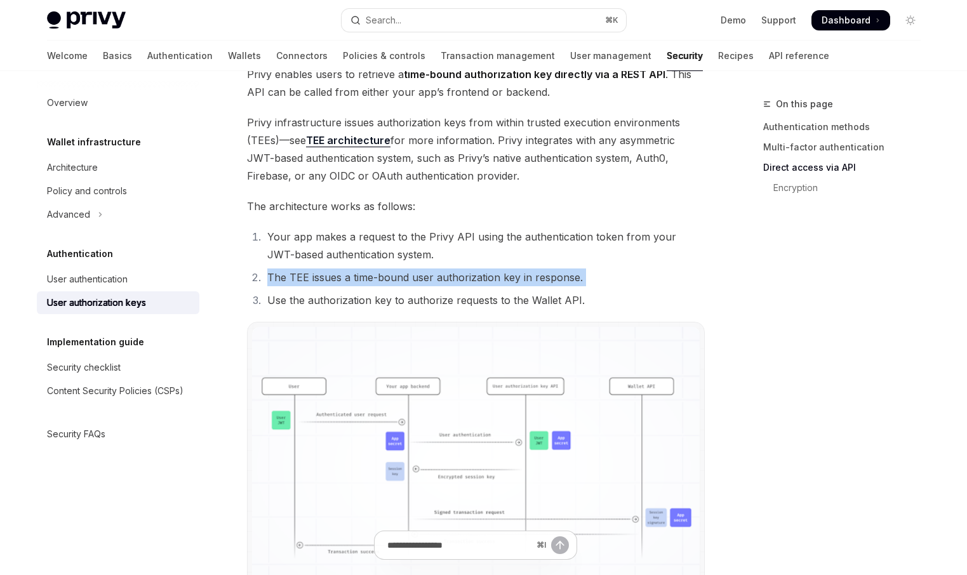 Image resolution: width=967 pixels, height=575 pixels. I want to click on strong: time-bound authorization key directly via a REST API, so click(535, 74).